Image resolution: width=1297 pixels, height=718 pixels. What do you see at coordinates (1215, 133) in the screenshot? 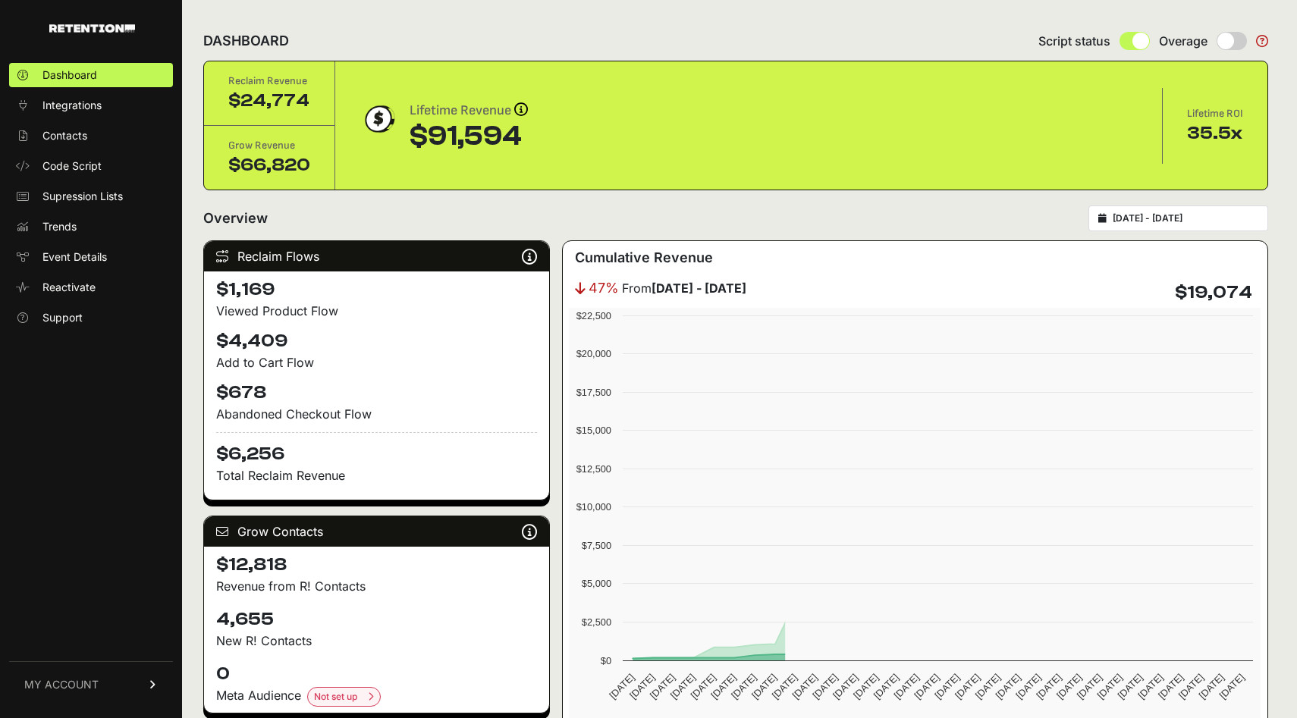
I see `div: 35.5x` at bounding box center [1215, 133].